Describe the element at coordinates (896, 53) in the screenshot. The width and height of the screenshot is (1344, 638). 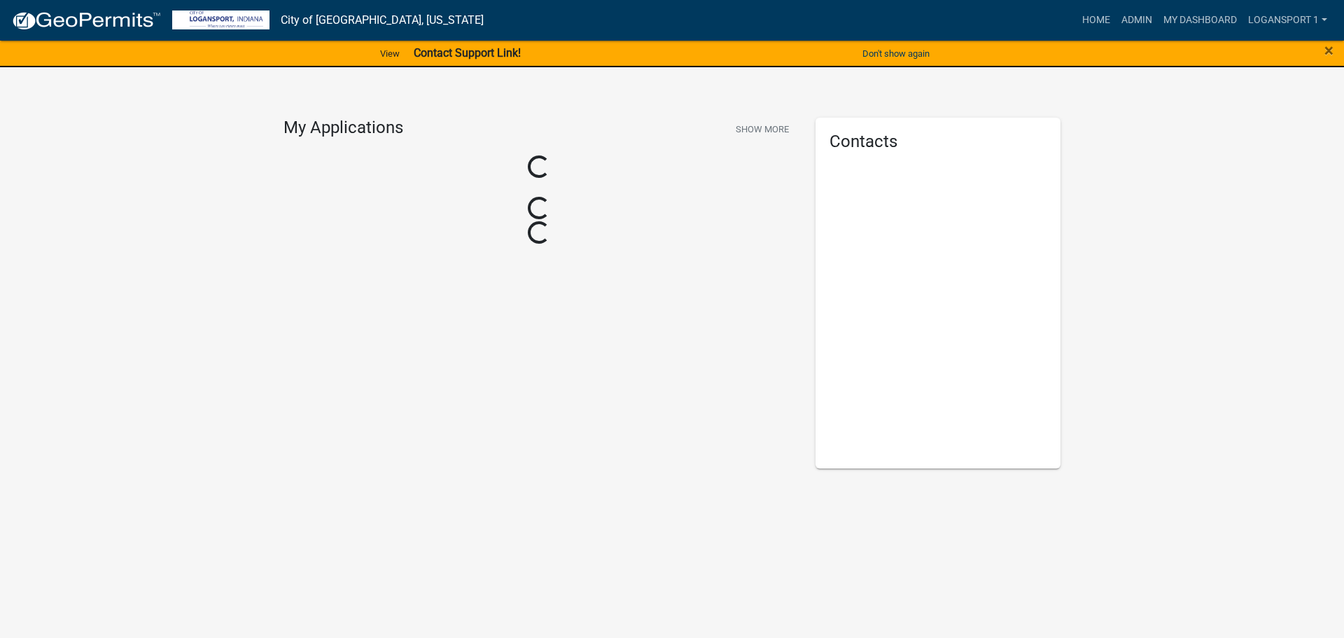
I see `button: Don't show again` at that location.